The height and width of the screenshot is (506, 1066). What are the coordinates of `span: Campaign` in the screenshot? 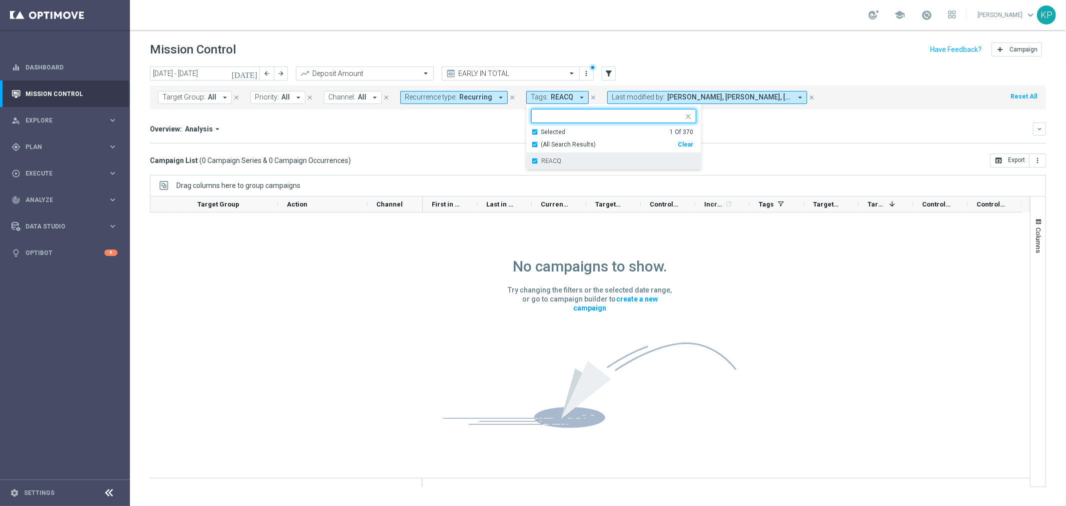 It's located at (1024, 49).